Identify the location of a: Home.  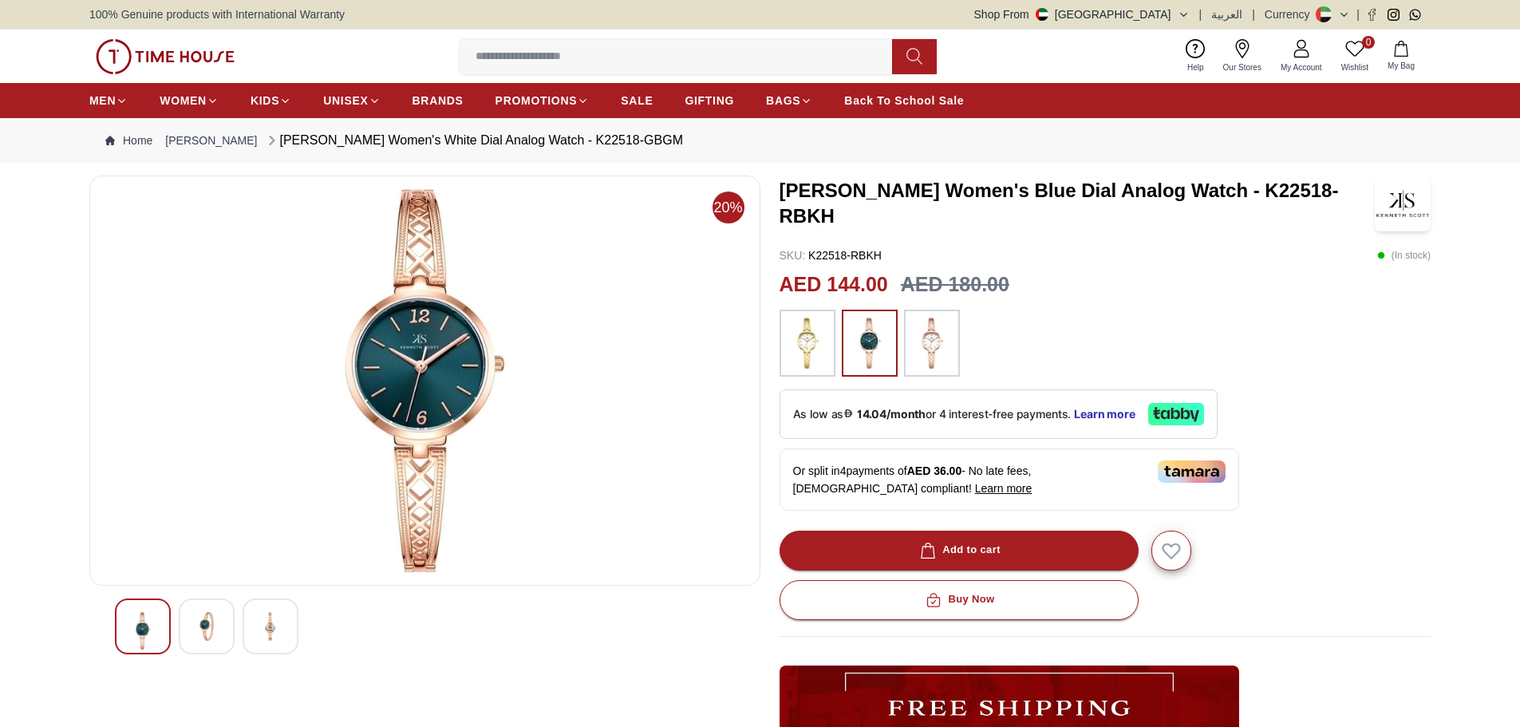
(128, 140).